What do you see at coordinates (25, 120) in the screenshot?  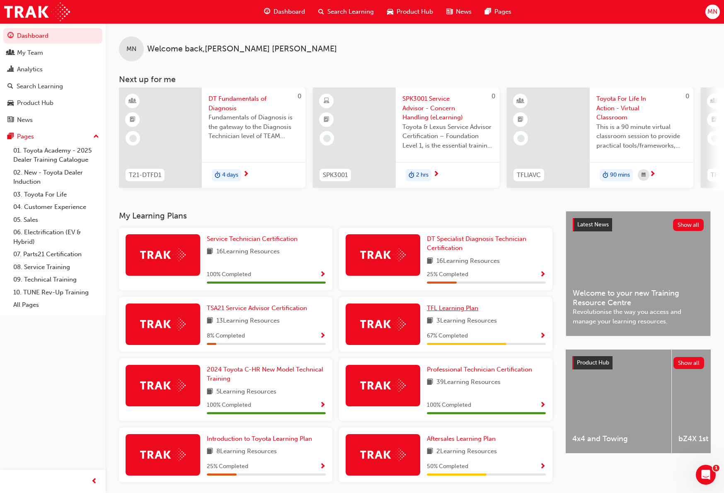 I see `div: News` at bounding box center [25, 120].